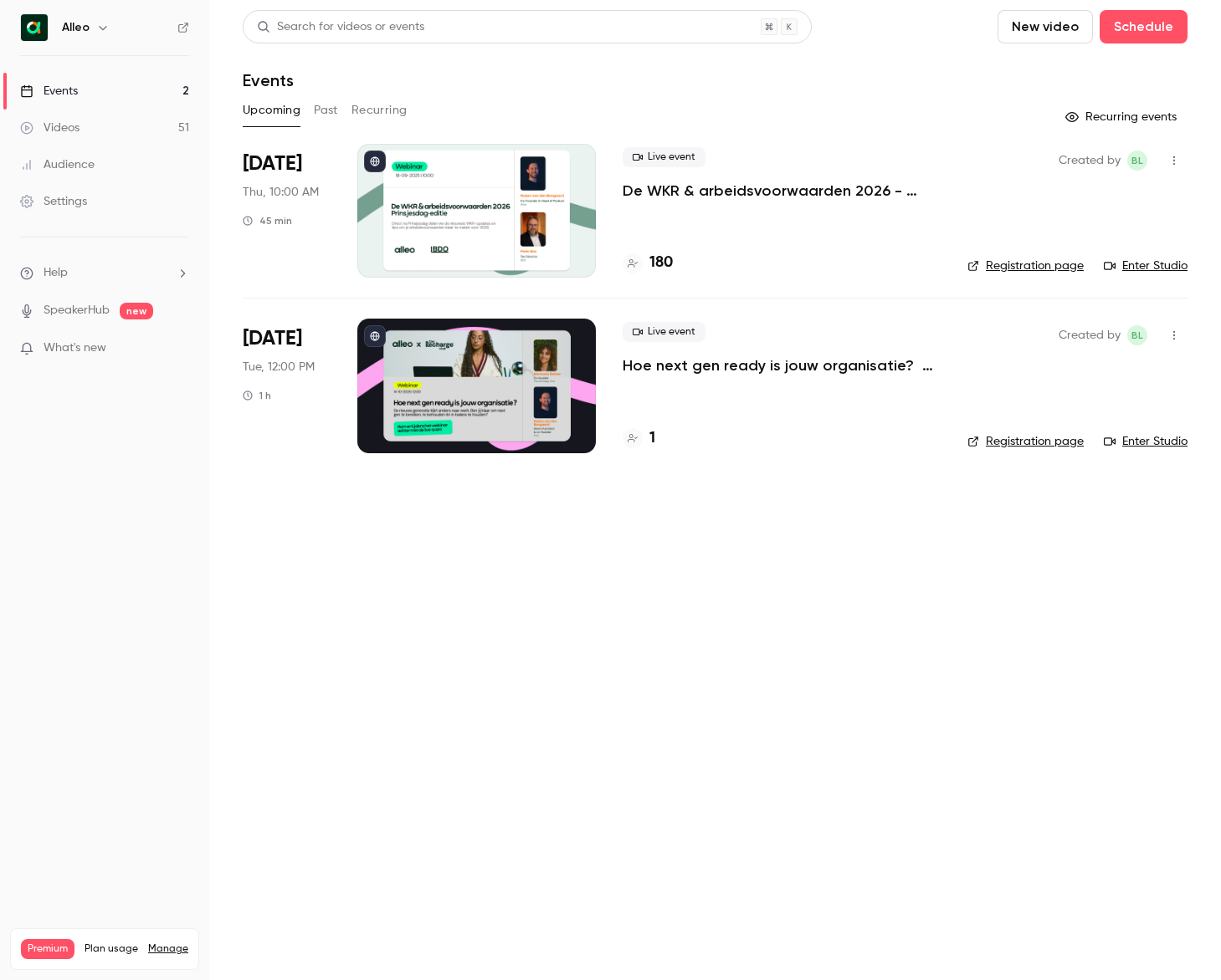  Describe the element at coordinates (105, 273) in the screenshot. I see `li: help-dropdown-opener` at that location.